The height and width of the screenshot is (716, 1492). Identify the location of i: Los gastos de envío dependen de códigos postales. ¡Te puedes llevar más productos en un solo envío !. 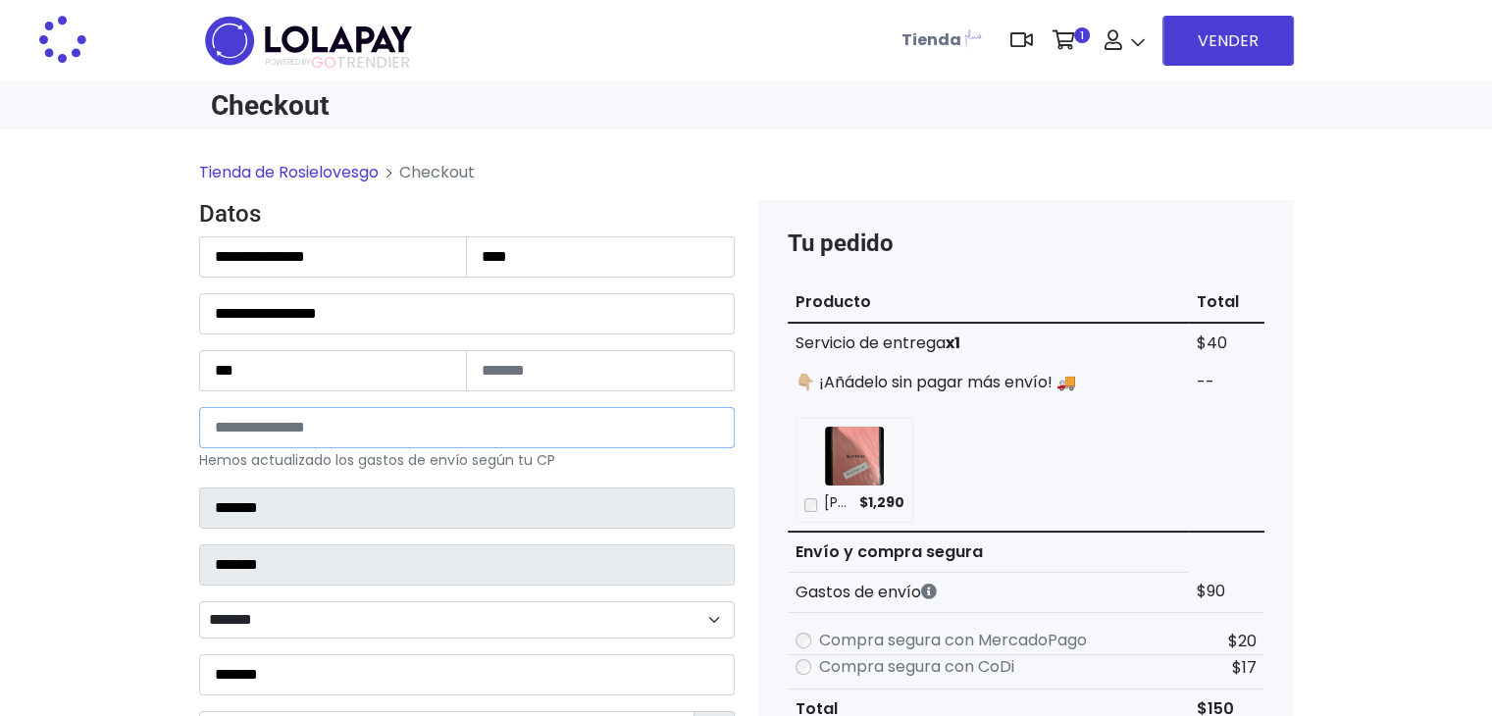
(929, 591).